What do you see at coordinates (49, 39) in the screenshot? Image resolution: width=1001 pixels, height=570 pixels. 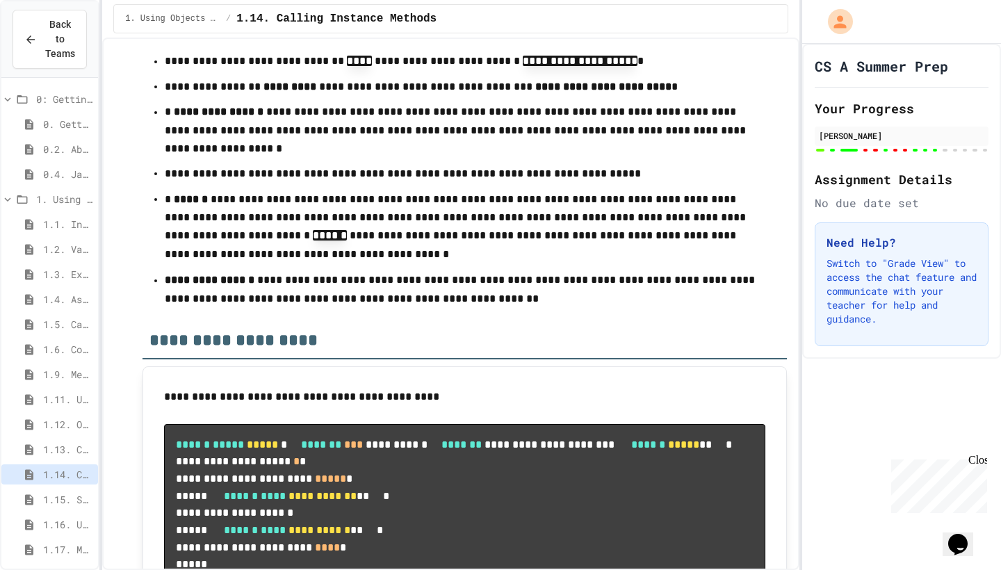 I see `button: Back to Teams` at bounding box center [49, 39].